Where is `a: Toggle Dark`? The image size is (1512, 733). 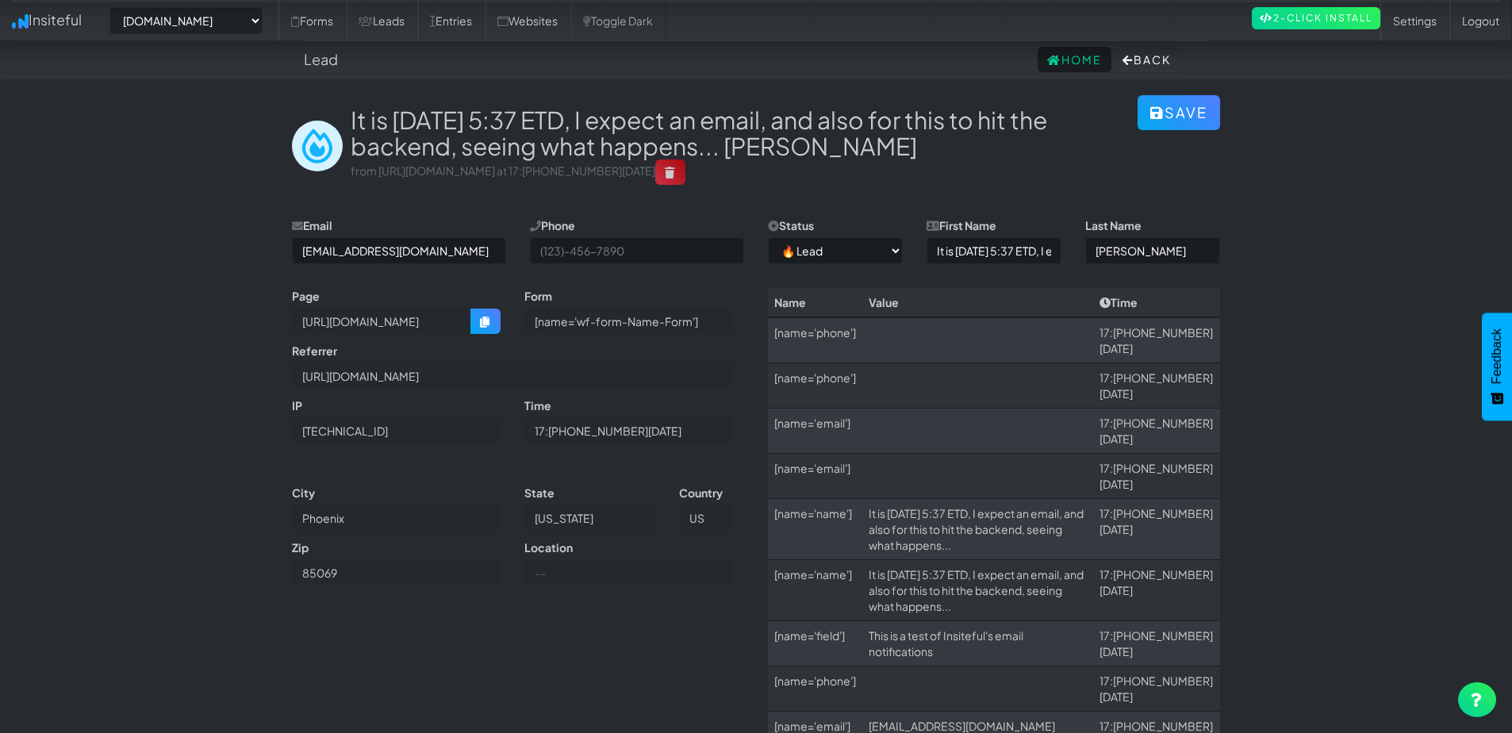
a: Toggle Dark is located at coordinates (618, 21).